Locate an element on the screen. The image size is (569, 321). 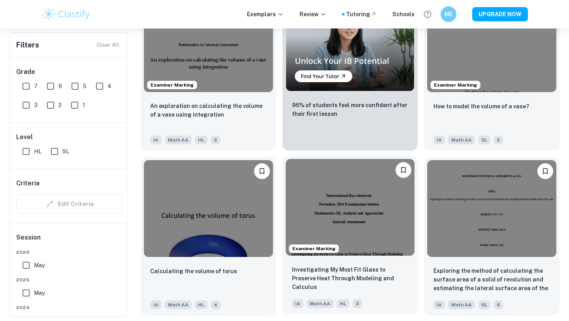
img: Clastify logo is located at coordinates (66, 14).